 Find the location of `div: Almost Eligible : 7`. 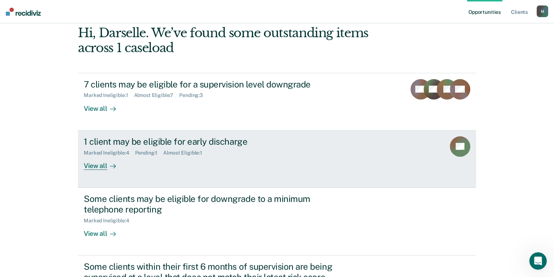

div: Almost Eligible : 7 is located at coordinates (157, 95).